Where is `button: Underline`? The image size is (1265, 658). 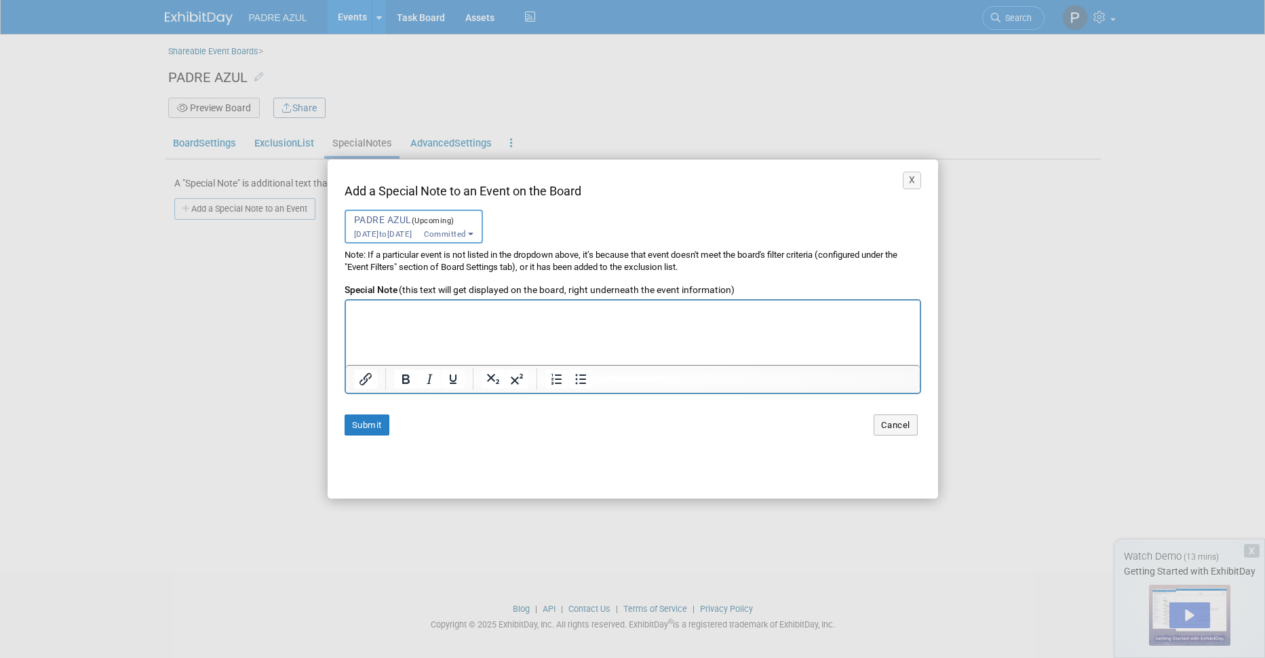
button: Underline is located at coordinates (453, 379).